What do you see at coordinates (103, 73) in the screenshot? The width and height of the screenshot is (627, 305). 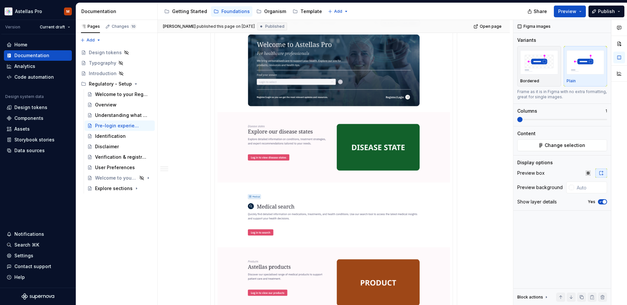 I see `div: Introduction` at bounding box center [103, 73].